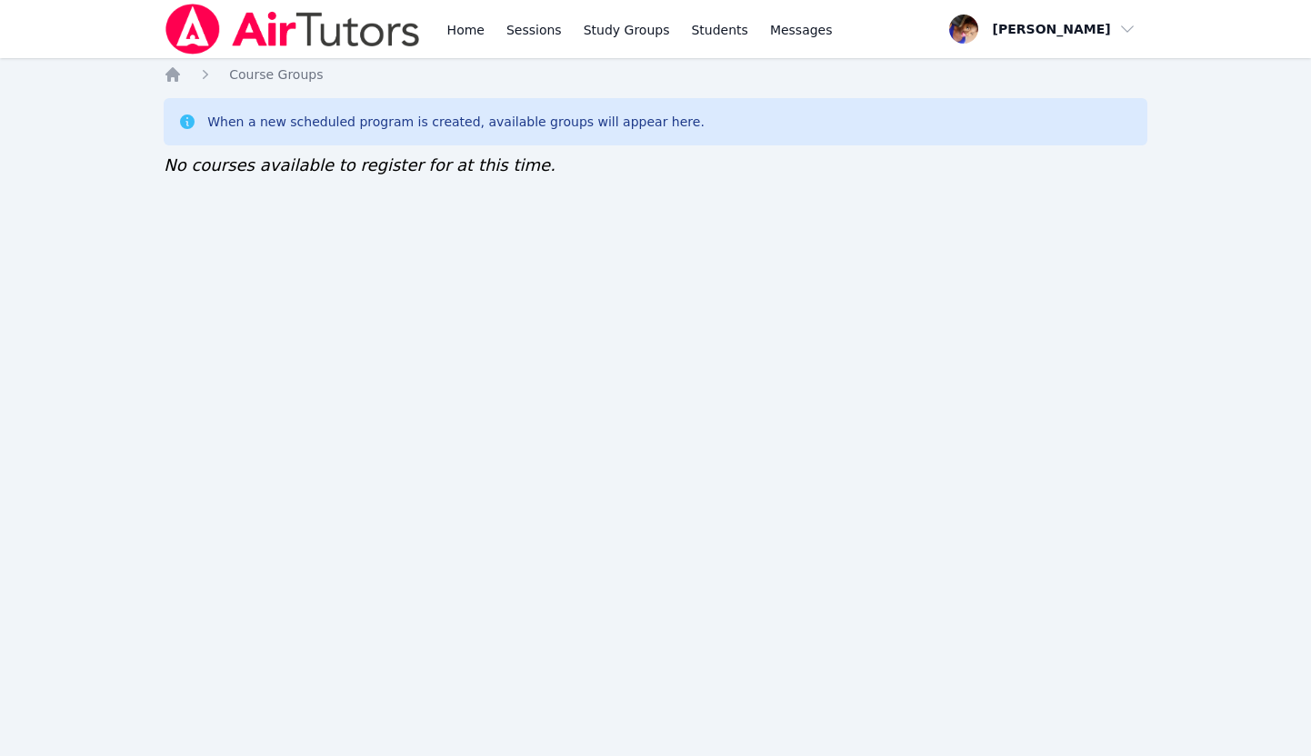 The height and width of the screenshot is (756, 1311). I want to click on span: Course Groups, so click(275, 75).